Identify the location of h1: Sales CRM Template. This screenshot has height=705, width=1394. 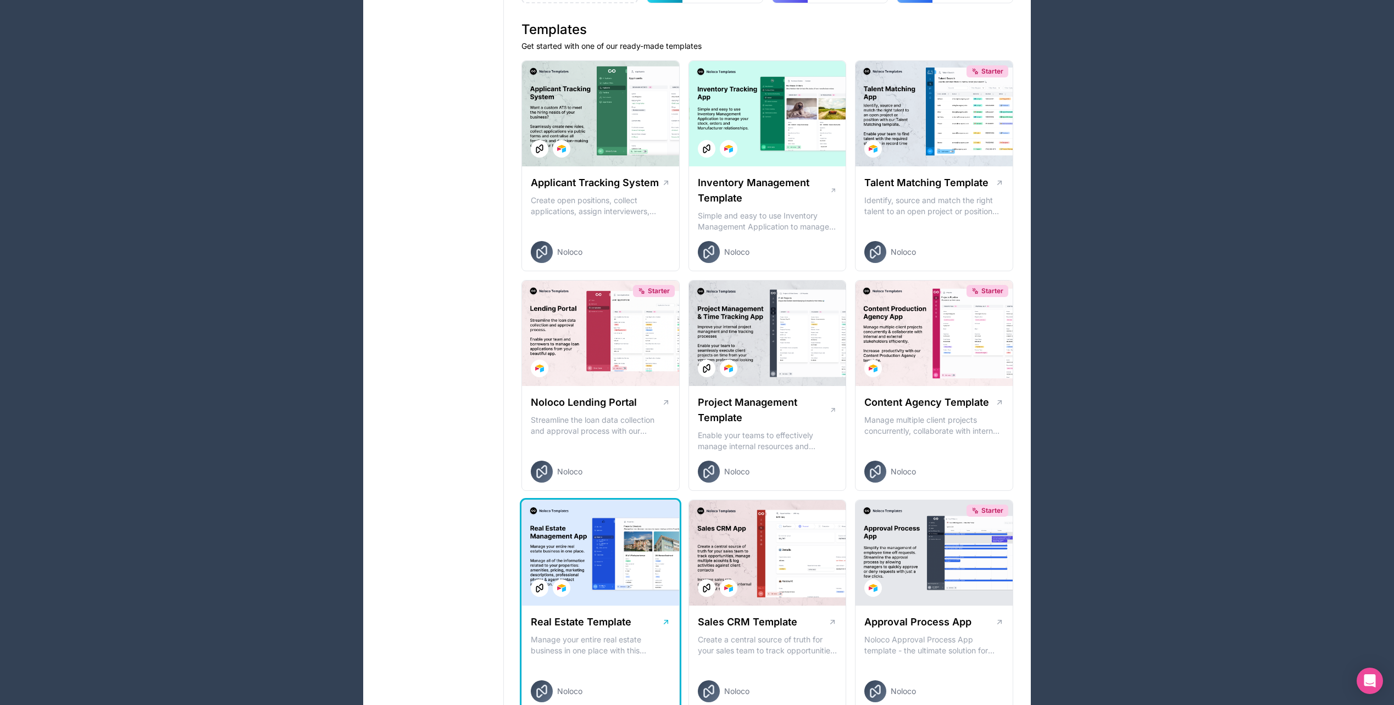
(747, 622).